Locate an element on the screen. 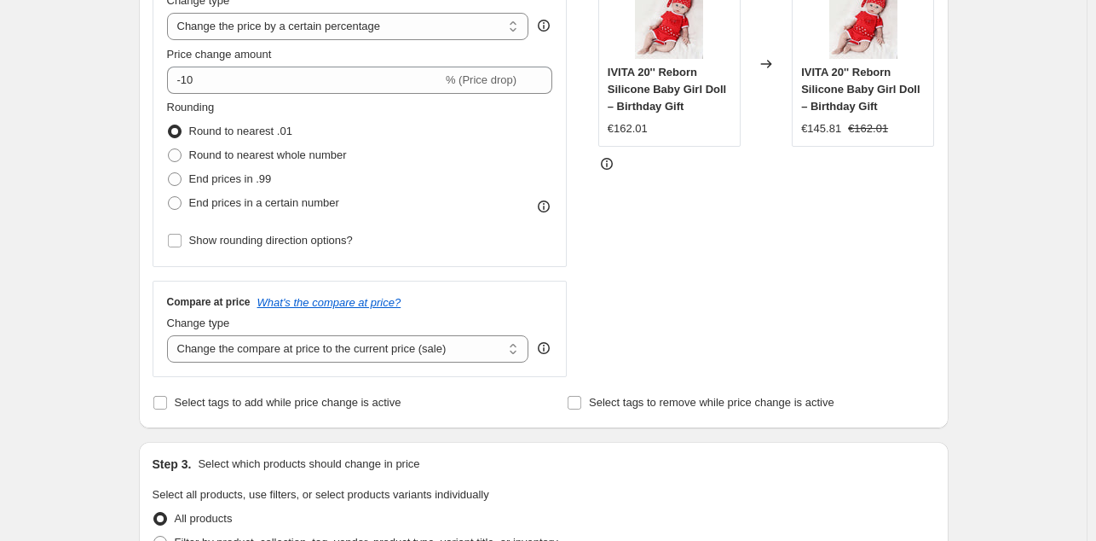  span: Select tags to remove while price change is active is located at coordinates (712, 402).